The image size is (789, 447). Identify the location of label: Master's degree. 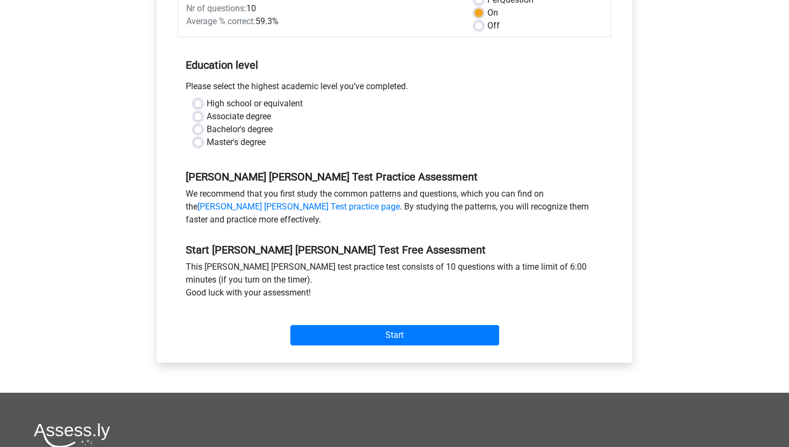
(236, 142).